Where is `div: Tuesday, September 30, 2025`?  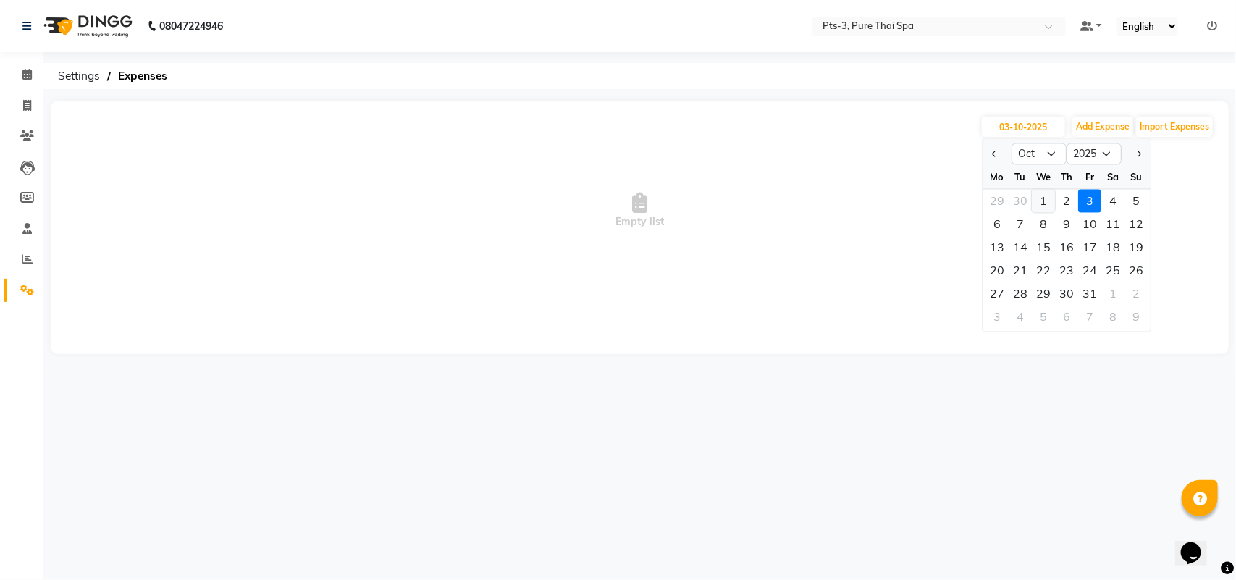 div: Tuesday, September 30, 2025 is located at coordinates (1020, 201).